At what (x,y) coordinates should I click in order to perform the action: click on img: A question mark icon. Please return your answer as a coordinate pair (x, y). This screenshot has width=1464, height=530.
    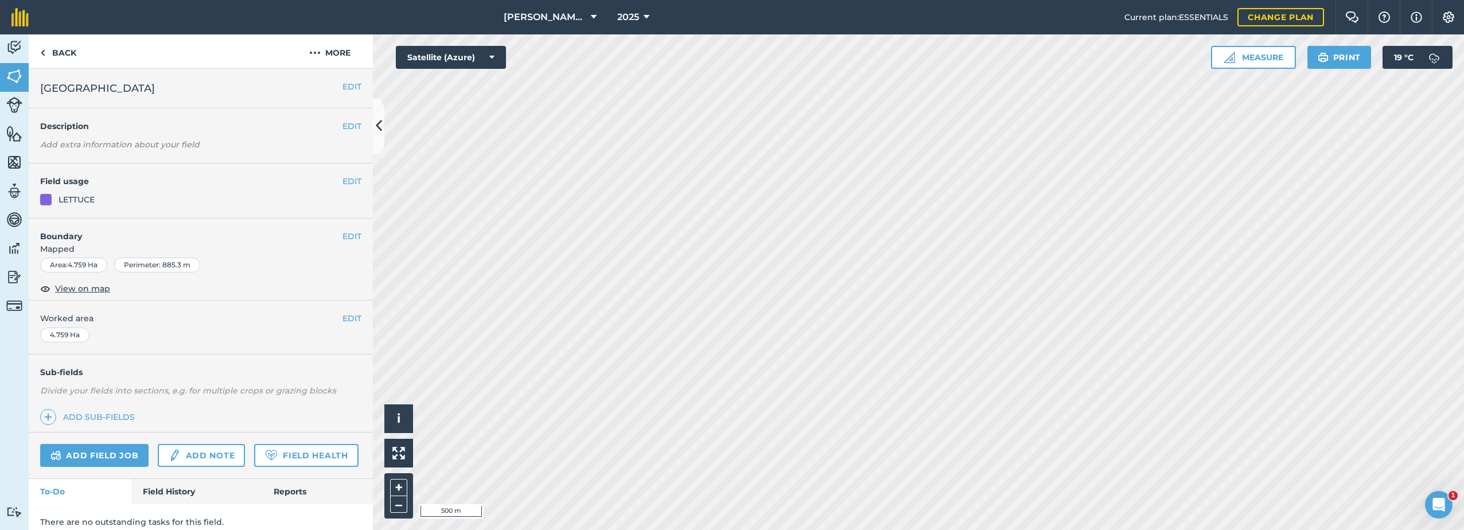
    Looking at the image, I should click on (1384, 17).